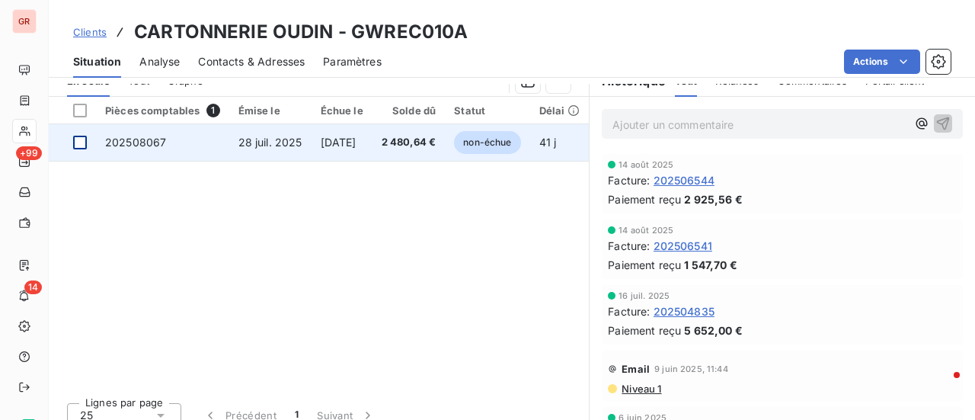 This screenshot has height=420, width=975. What do you see at coordinates (270, 110) in the screenshot?
I see `div: Émise le` at bounding box center [270, 110].